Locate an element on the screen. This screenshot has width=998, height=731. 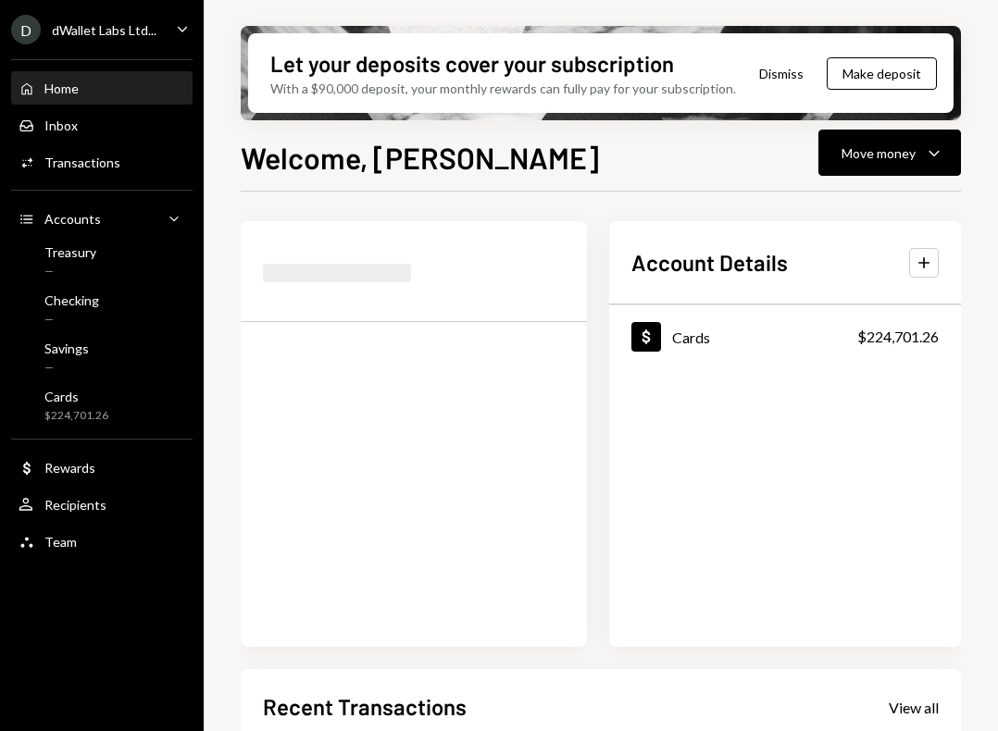
a: Transactions is located at coordinates (102, 162).